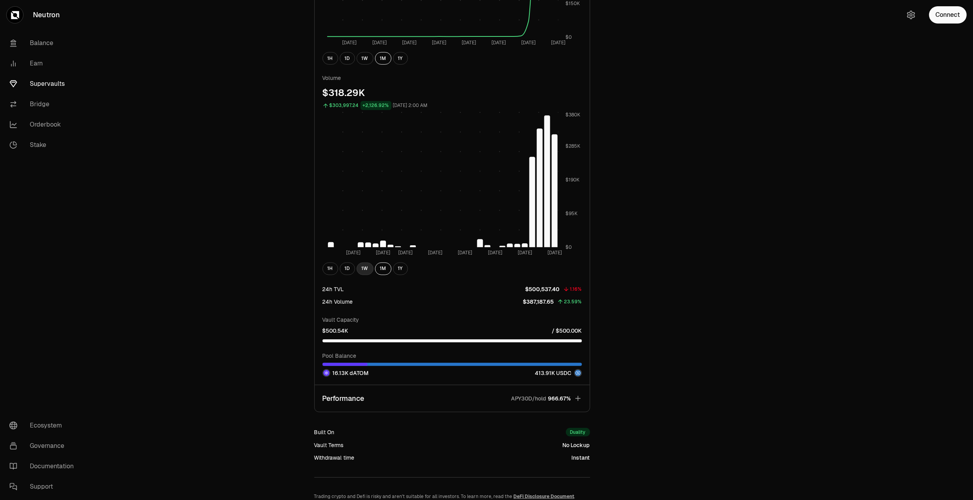 The width and height of the screenshot is (973, 500). I want to click on a: Balance, so click(44, 43).